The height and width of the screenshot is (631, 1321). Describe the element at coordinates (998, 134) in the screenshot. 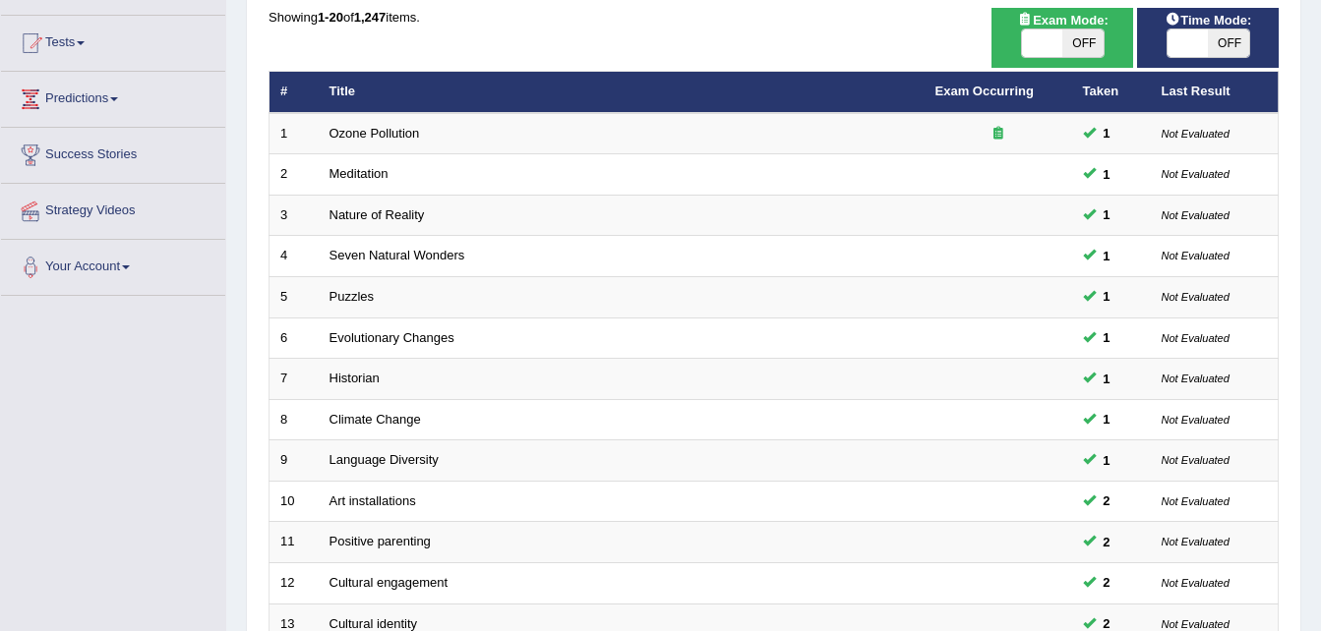

I see `div: Exam occurring question` at that location.